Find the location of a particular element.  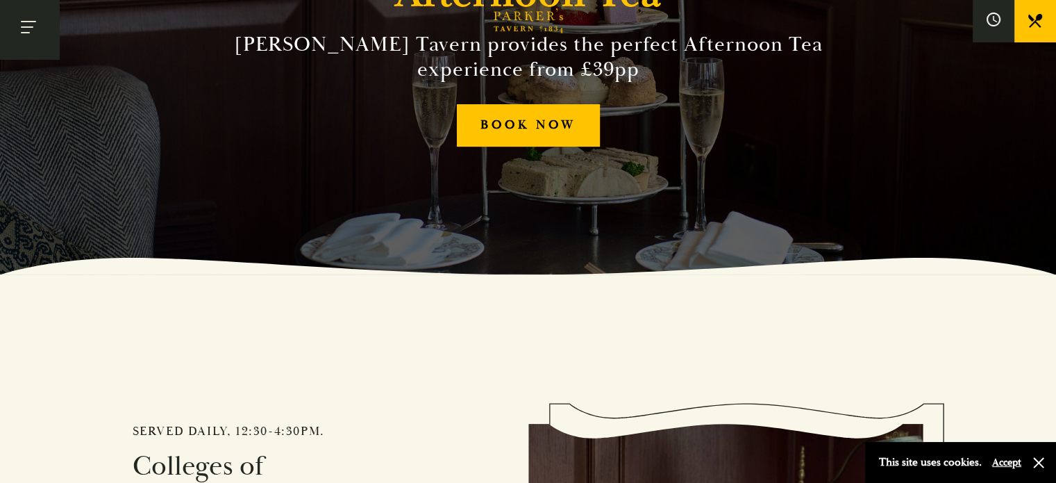

h2: Served daily, 12:30-4:30pm. is located at coordinates (320, 431).